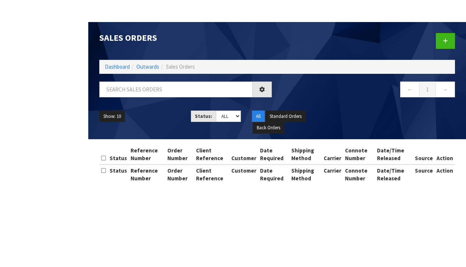 The image size is (466, 267). What do you see at coordinates (285, 117) in the screenshot?
I see `button: Standard Orders` at bounding box center [285, 117].